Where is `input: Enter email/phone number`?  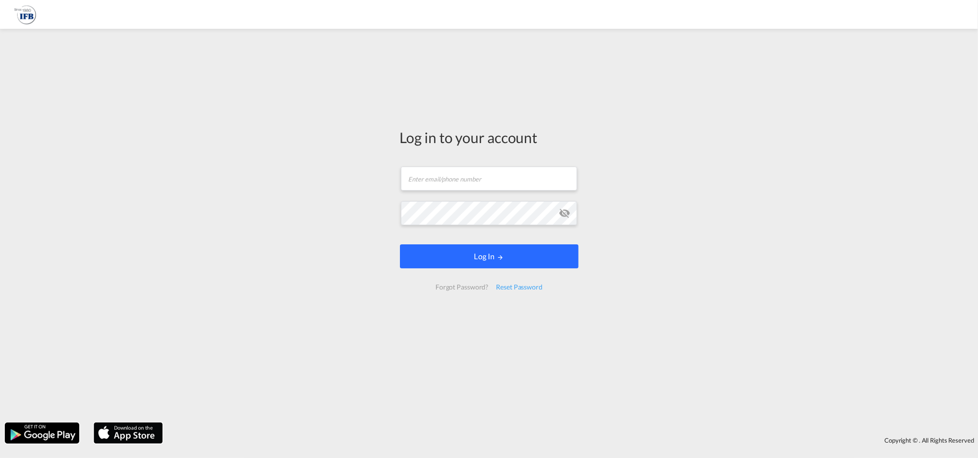 input: Enter email/phone number is located at coordinates (489, 179).